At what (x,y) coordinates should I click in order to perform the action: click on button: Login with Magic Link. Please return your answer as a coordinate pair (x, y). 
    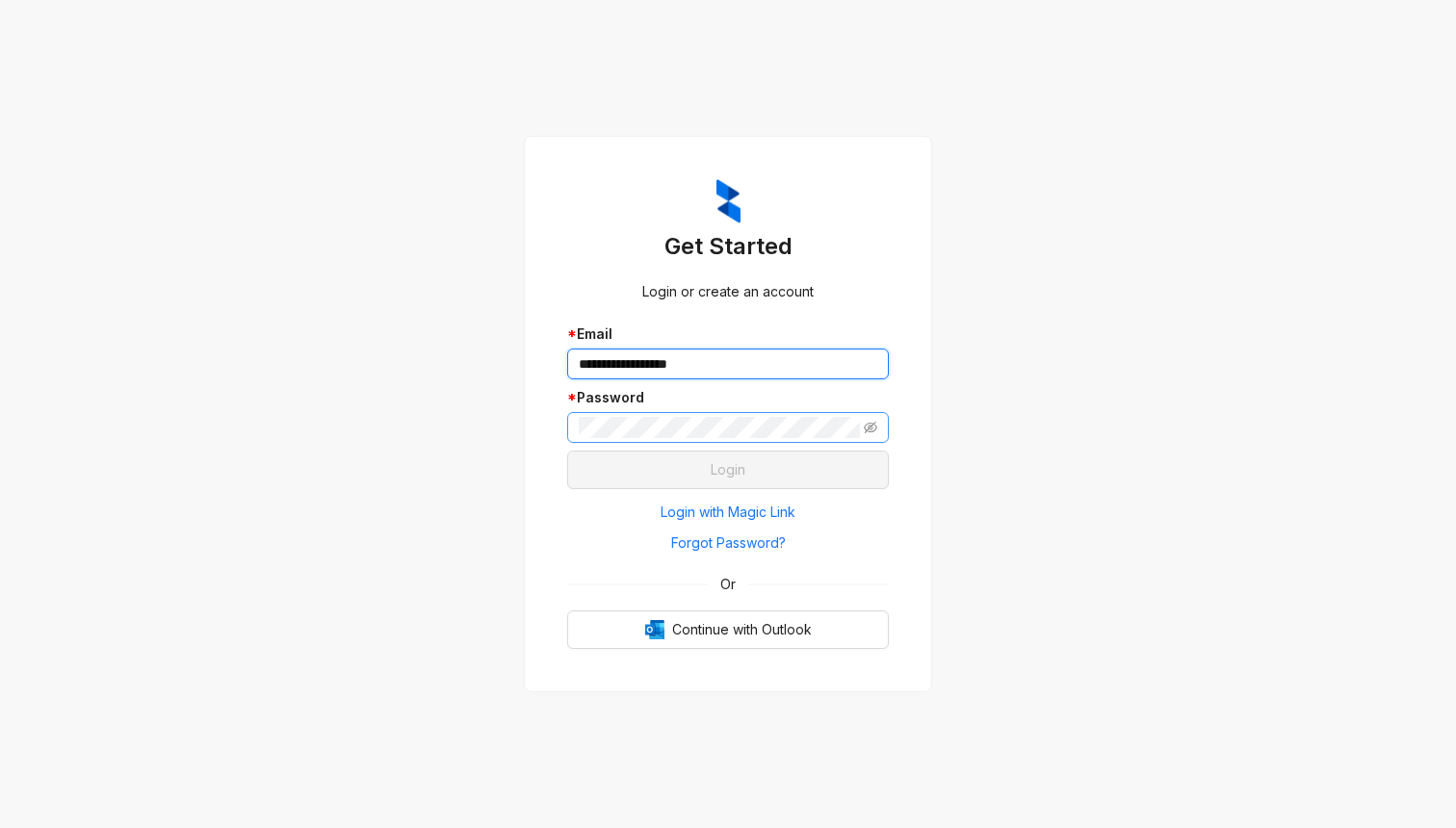
    Looking at the image, I should click on (728, 512).